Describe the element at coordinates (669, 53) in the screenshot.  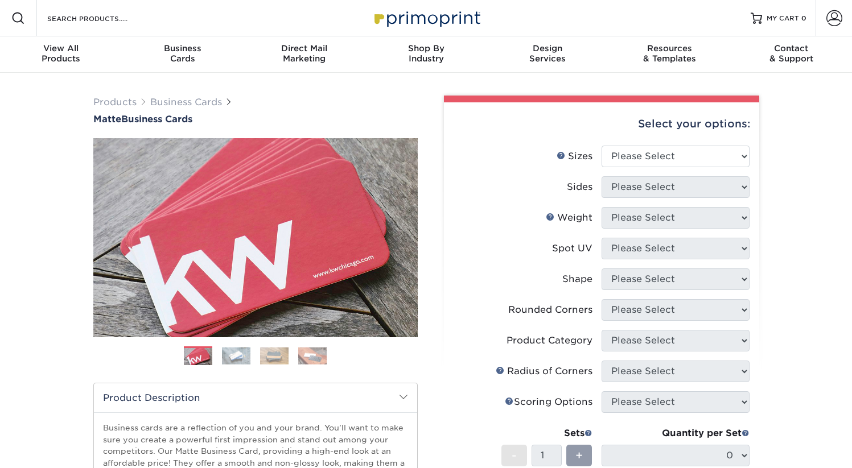
I see `div: & Templates` at that location.